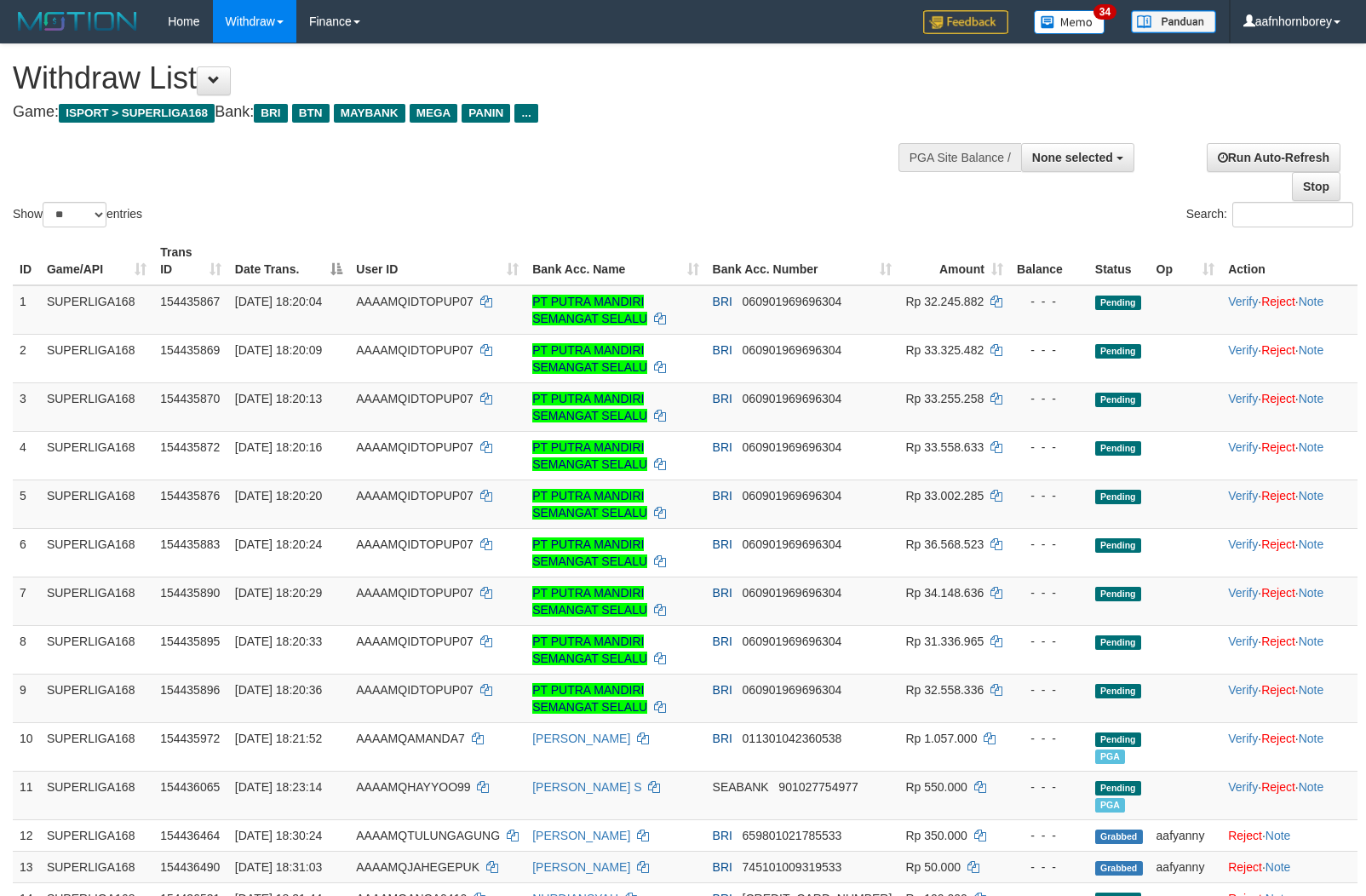 Image resolution: width=1366 pixels, height=896 pixels. What do you see at coordinates (190, 447) in the screenshot?
I see `span: 154435872` at bounding box center [190, 447].